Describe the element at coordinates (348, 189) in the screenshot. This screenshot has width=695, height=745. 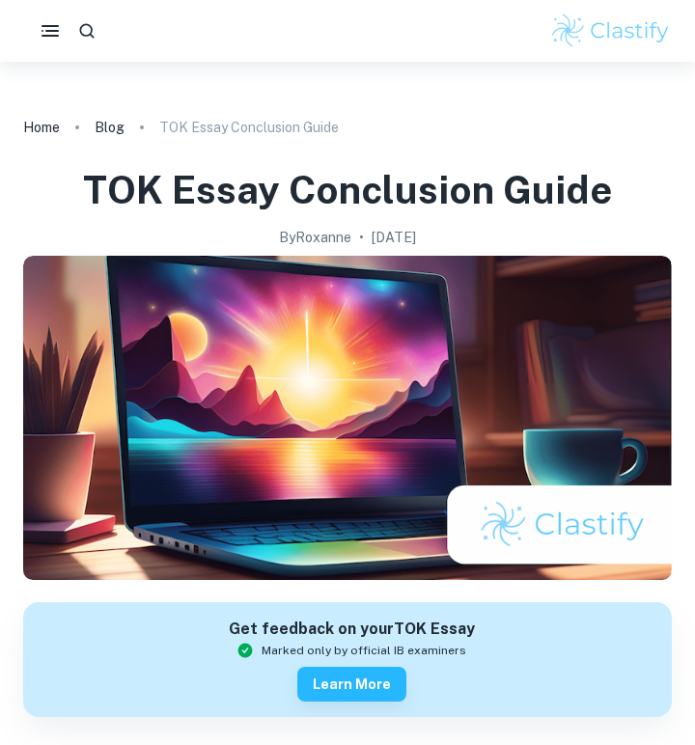
I see `h1: TOK Essay Conclusion Guide` at that location.